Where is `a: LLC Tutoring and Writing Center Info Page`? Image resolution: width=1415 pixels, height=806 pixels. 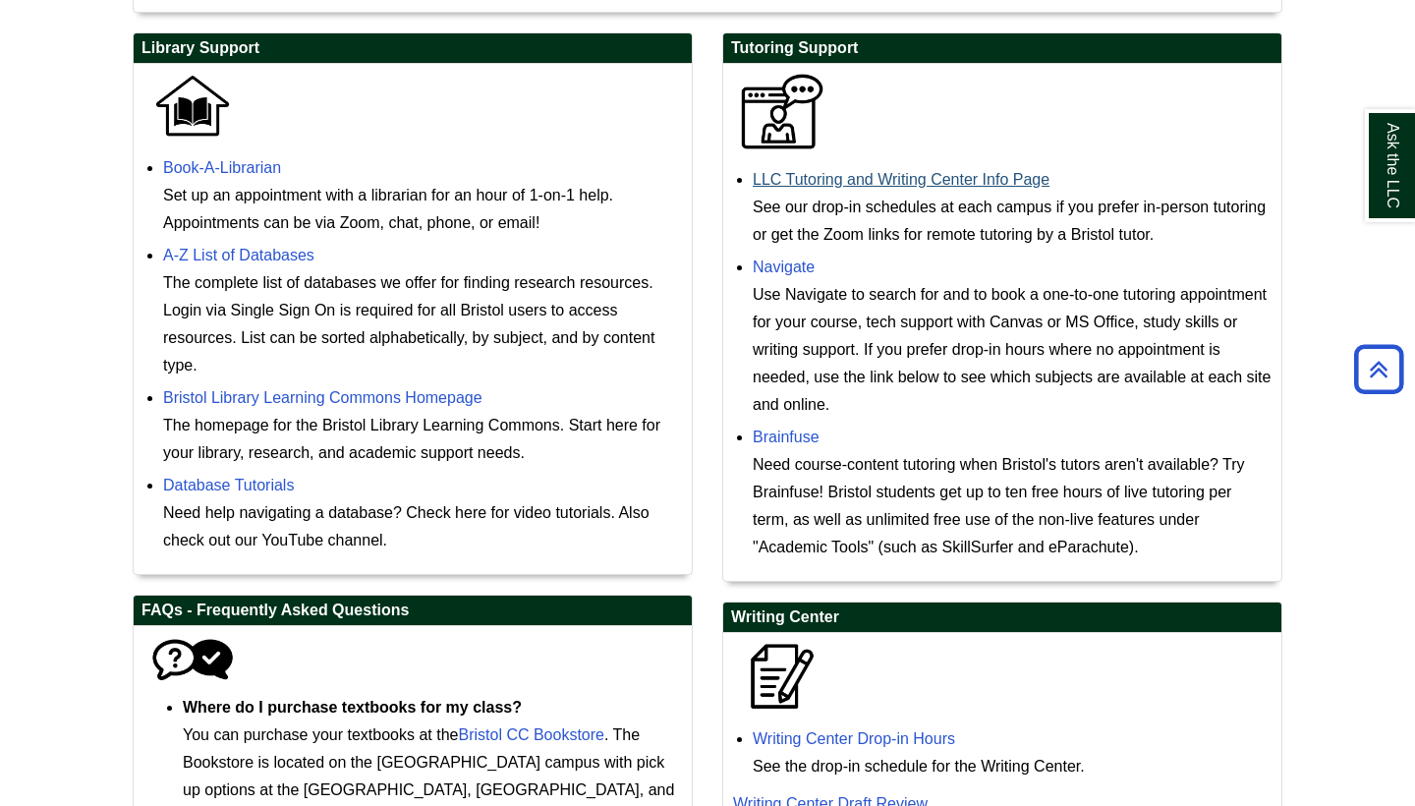
a: LLC Tutoring and Writing Center Info Page is located at coordinates (901, 179).